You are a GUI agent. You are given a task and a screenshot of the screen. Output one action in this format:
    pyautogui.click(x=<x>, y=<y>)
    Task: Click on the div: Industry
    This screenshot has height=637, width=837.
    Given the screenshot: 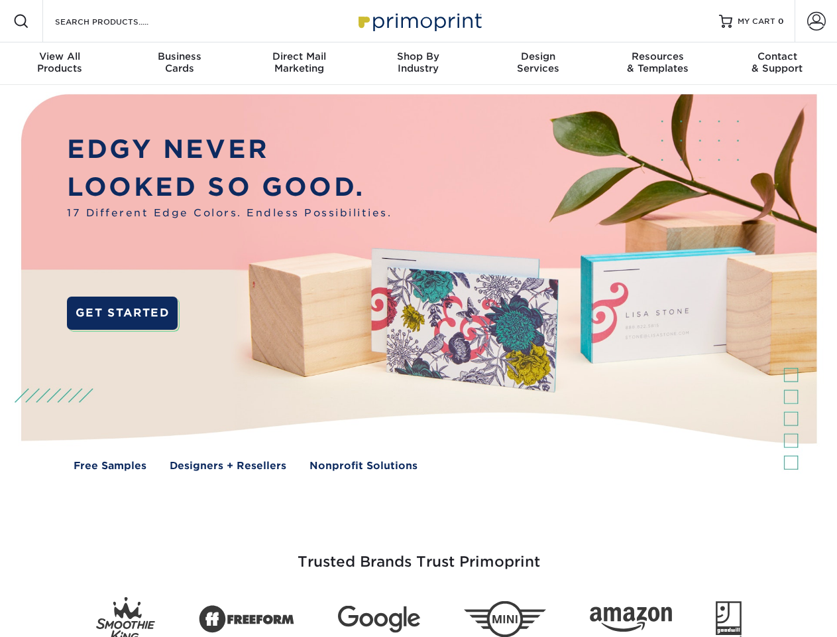 What is the action you would take?
    pyautogui.click(x=418, y=62)
    